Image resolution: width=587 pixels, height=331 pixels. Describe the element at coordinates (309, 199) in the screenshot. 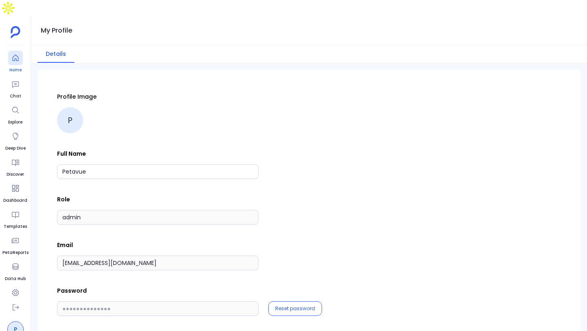

I see `p: Role` at that location.